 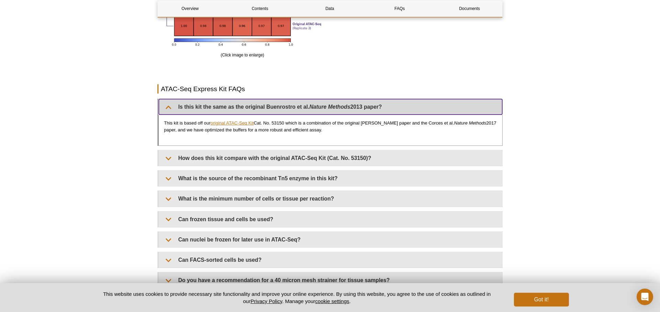 What do you see at coordinates (260, 9) in the screenshot?
I see `a: Contents` at bounding box center [260, 9].